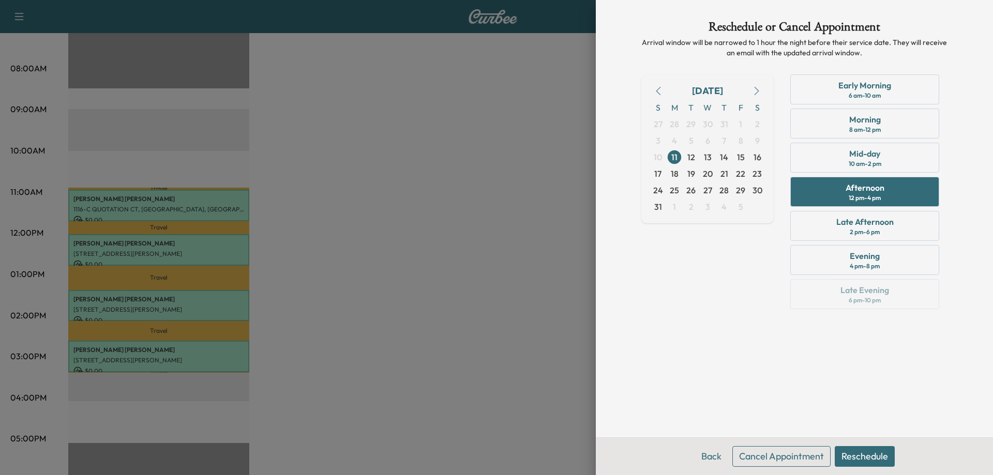 This screenshot has height=475, width=993. What do you see at coordinates (691, 190) in the screenshot?
I see `span: 26` at bounding box center [691, 190].